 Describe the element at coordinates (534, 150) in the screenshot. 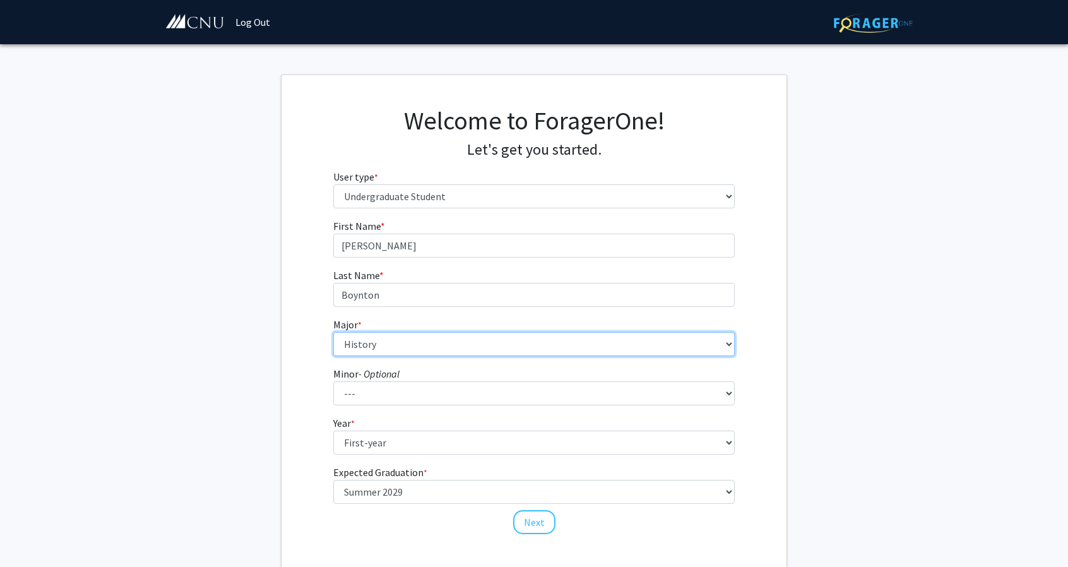

I see `h4: Let's get you started.` at that location.